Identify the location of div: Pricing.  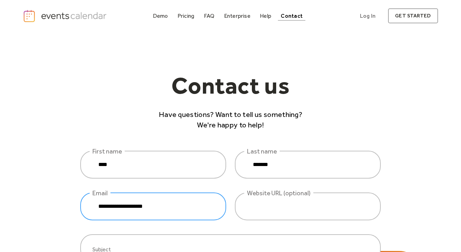
(186, 16).